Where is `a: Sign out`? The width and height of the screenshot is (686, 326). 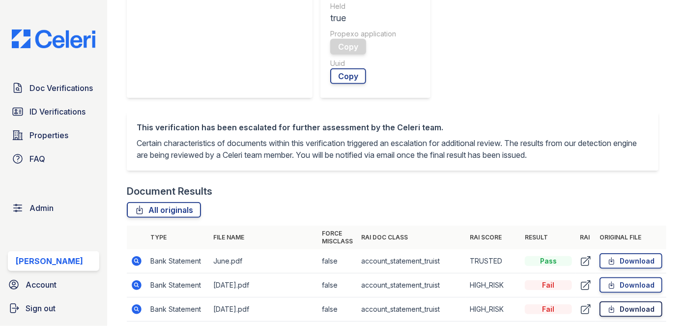 a: Sign out is located at coordinates (54, 308).